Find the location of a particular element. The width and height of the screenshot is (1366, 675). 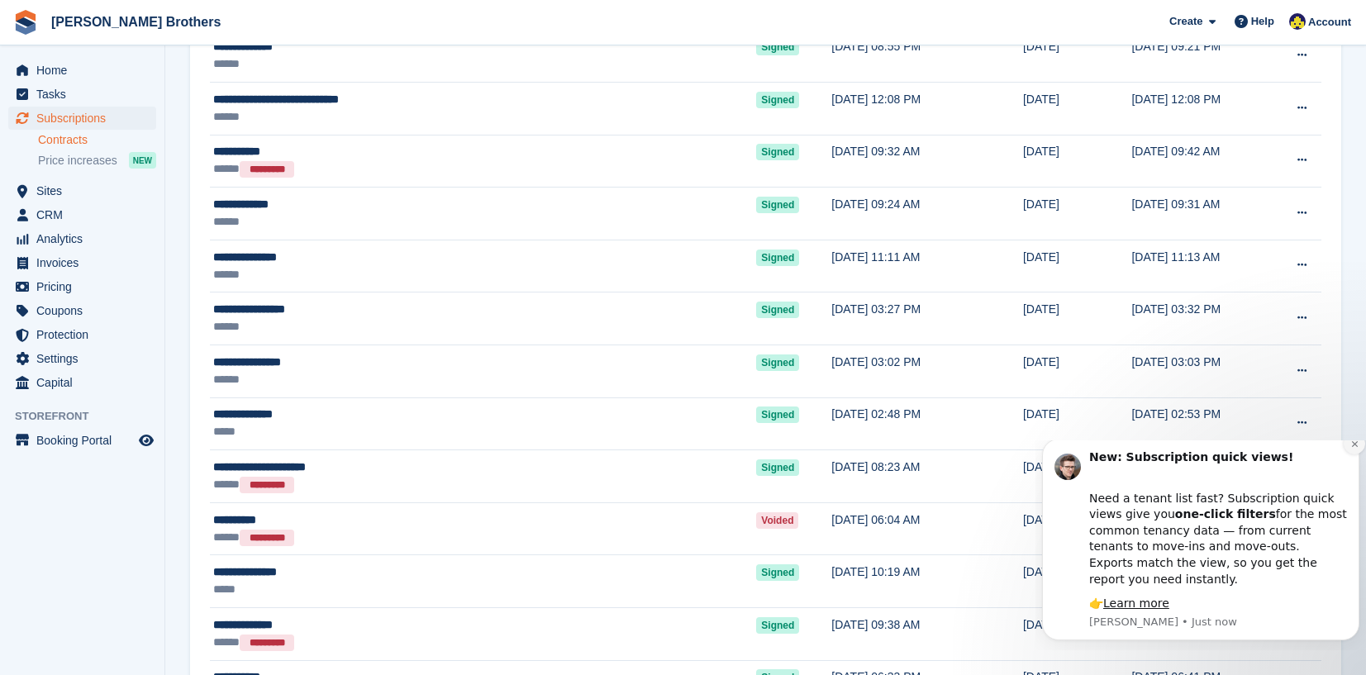

span: Tasks is located at coordinates (86, 94).